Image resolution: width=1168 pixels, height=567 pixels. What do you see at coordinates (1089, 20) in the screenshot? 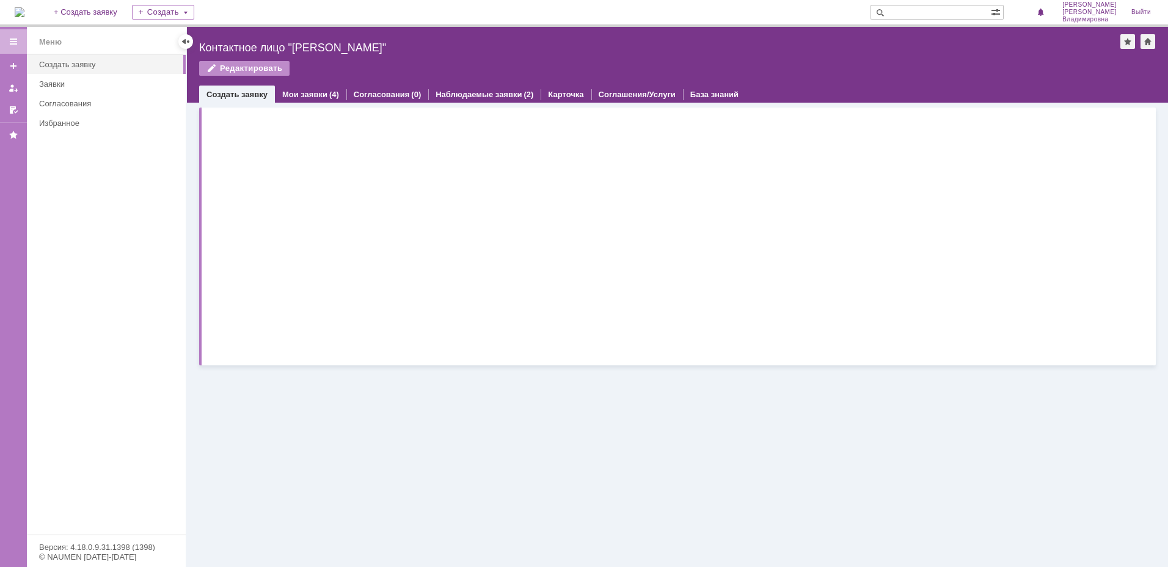
I see `span: Владимировна` at bounding box center [1089, 20].